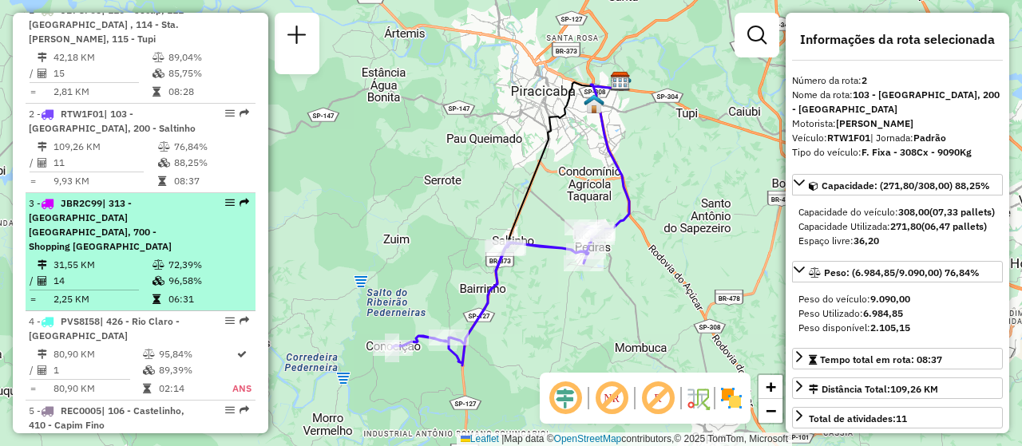  What do you see at coordinates (897, 271) in the screenshot?
I see `a: Peso: (6.984,85/9.090,00) 76,84%` at bounding box center [897, 271].